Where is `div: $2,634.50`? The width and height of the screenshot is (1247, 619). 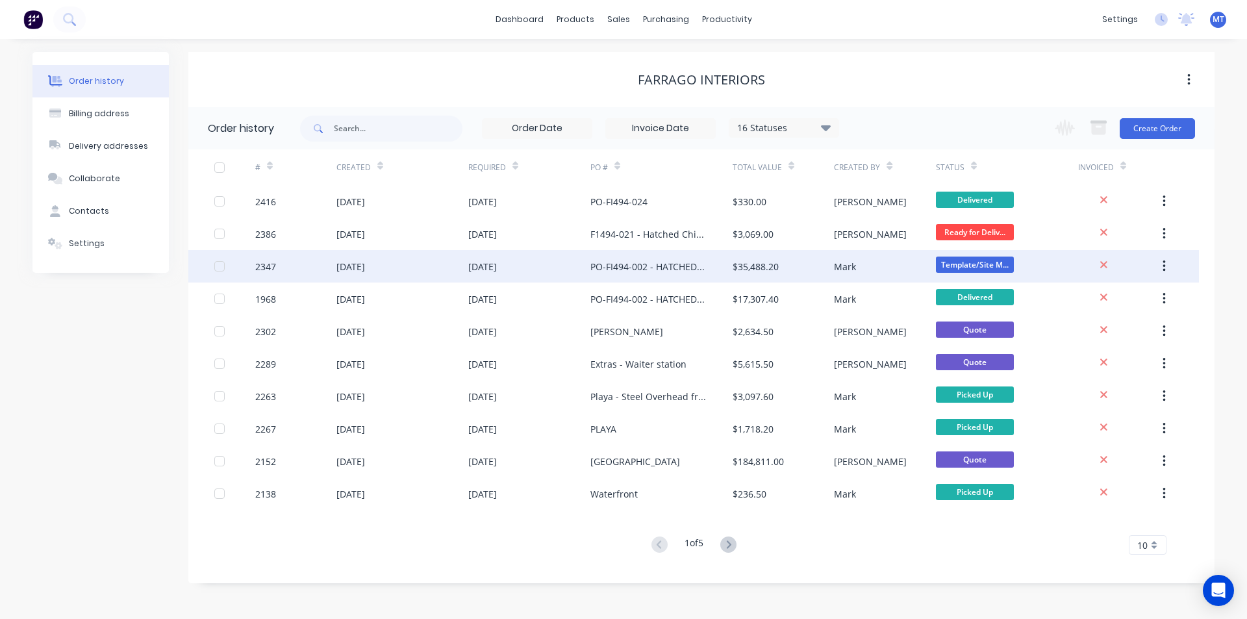 div: $2,634.50 is located at coordinates (753, 331).